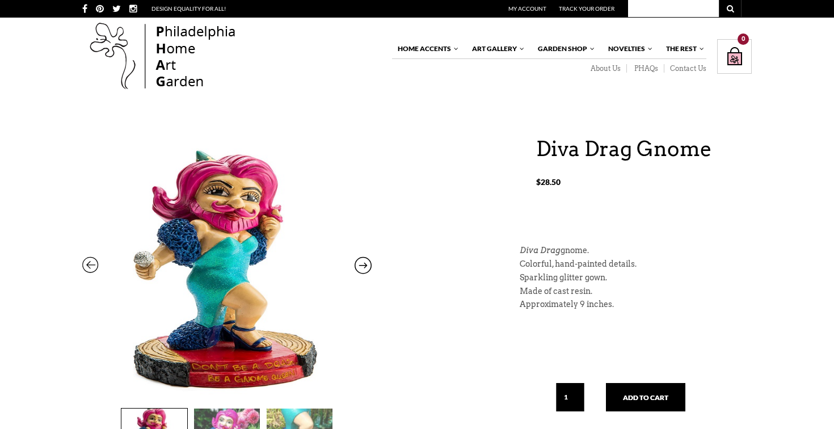 The height and width of the screenshot is (429, 834). Describe the element at coordinates (686, 69) in the screenshot. I see `a: Contact Us` at that location.